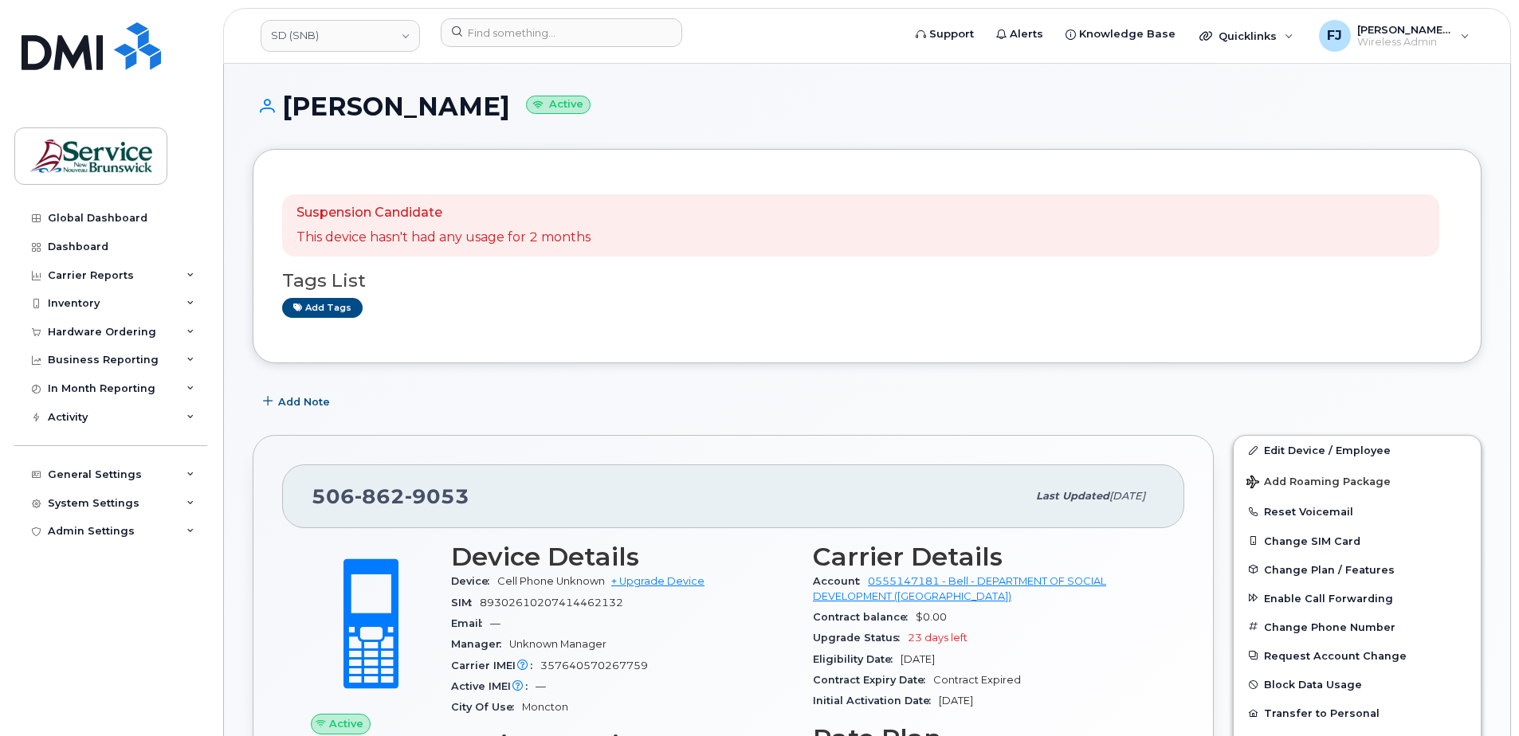 The height and width of the screenshot is (736, 1519). Describe the element at coordinates (558, 104) in the screenshot. I see `small: Active` at that location.